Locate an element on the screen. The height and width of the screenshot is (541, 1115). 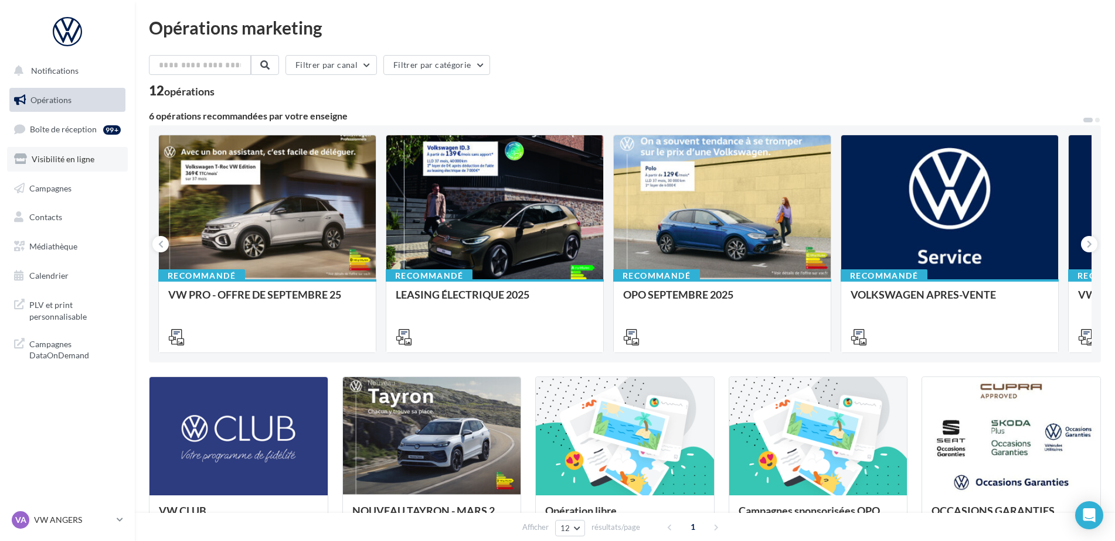
span: VA is located at coordinates (21, 520).